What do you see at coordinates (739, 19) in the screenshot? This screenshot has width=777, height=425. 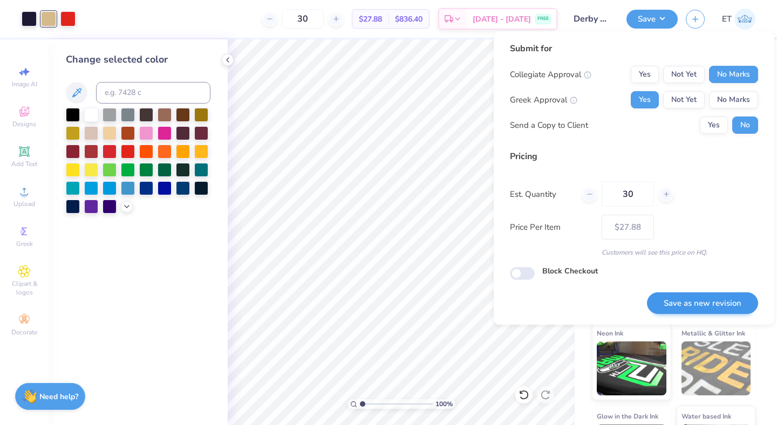 I see `a: ET` at bounding box center [739, 19].